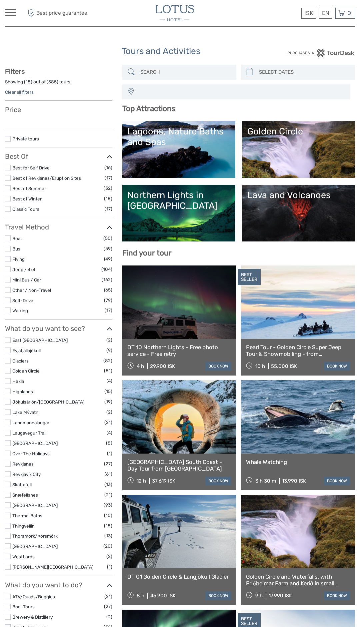  I want to click on span: (15), so click(108, 391).